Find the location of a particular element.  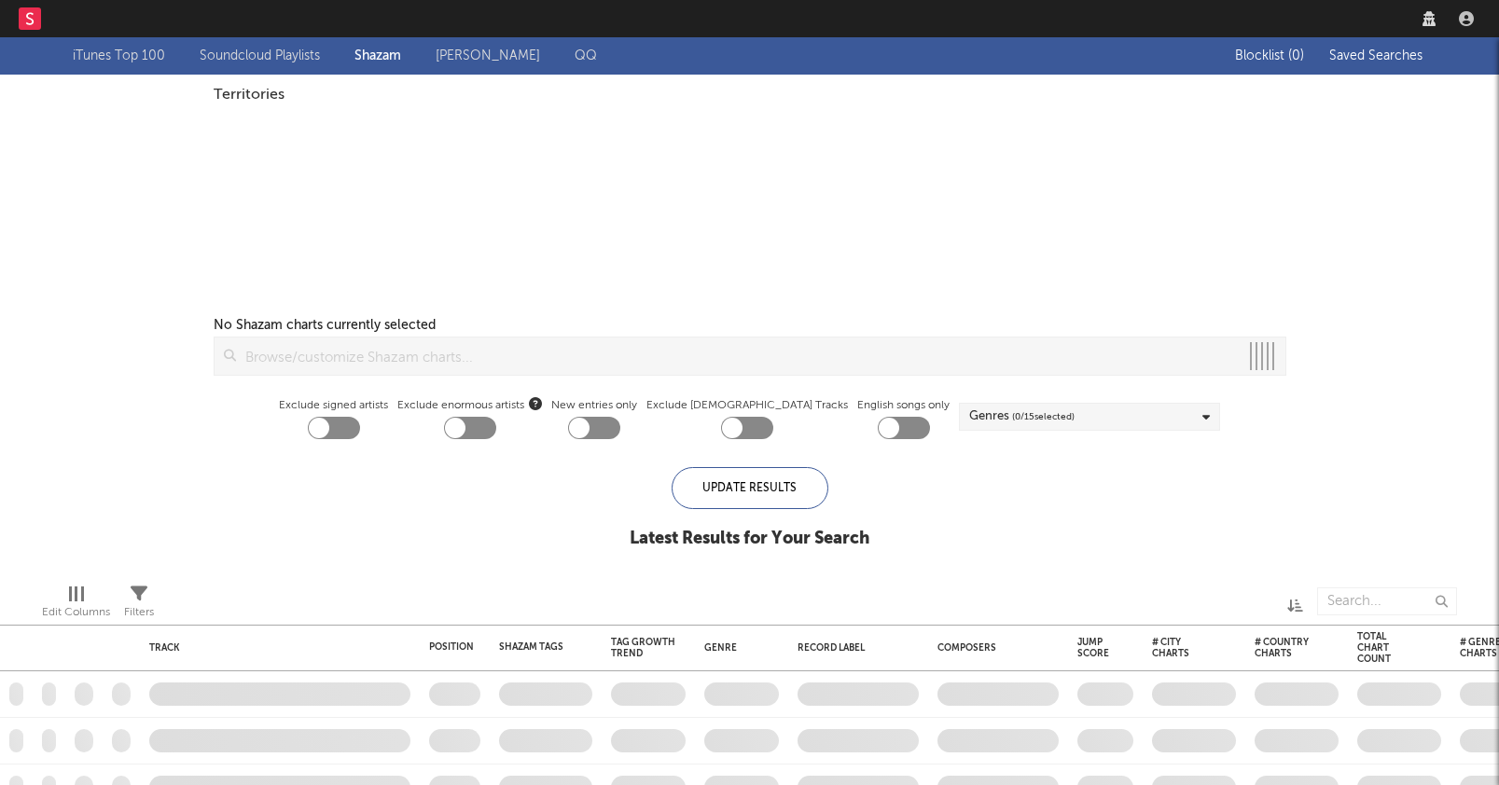

div: Composers is located at coordinates (993, 648).